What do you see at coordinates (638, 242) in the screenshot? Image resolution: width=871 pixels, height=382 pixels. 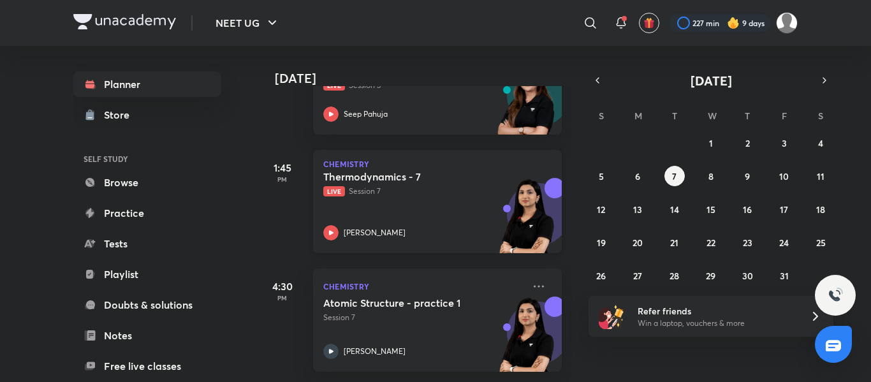 I see `button: October 20, 2025` at bounding box center [638, 242].